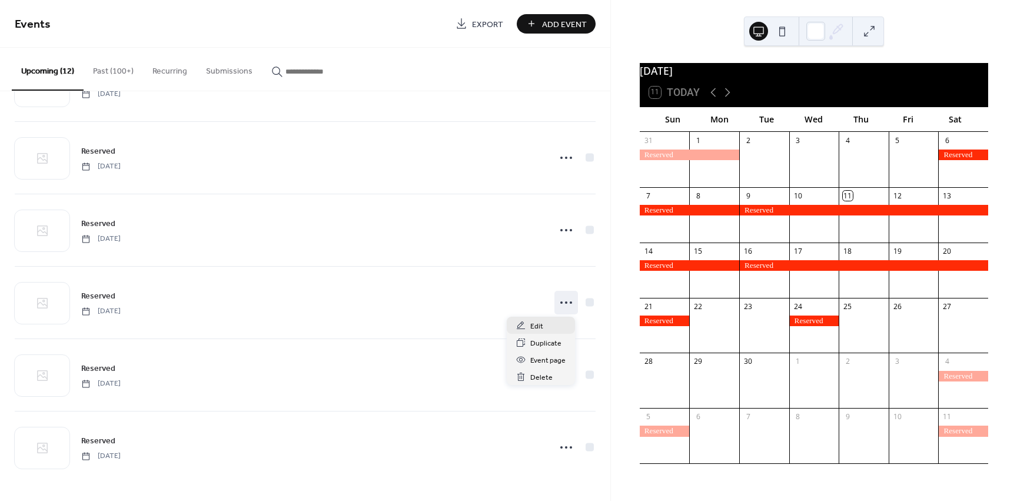 The image size is (1017, 501). Describe the element at coordinates (766, 119) in the screenshot. I see `div: Tue` at that location.